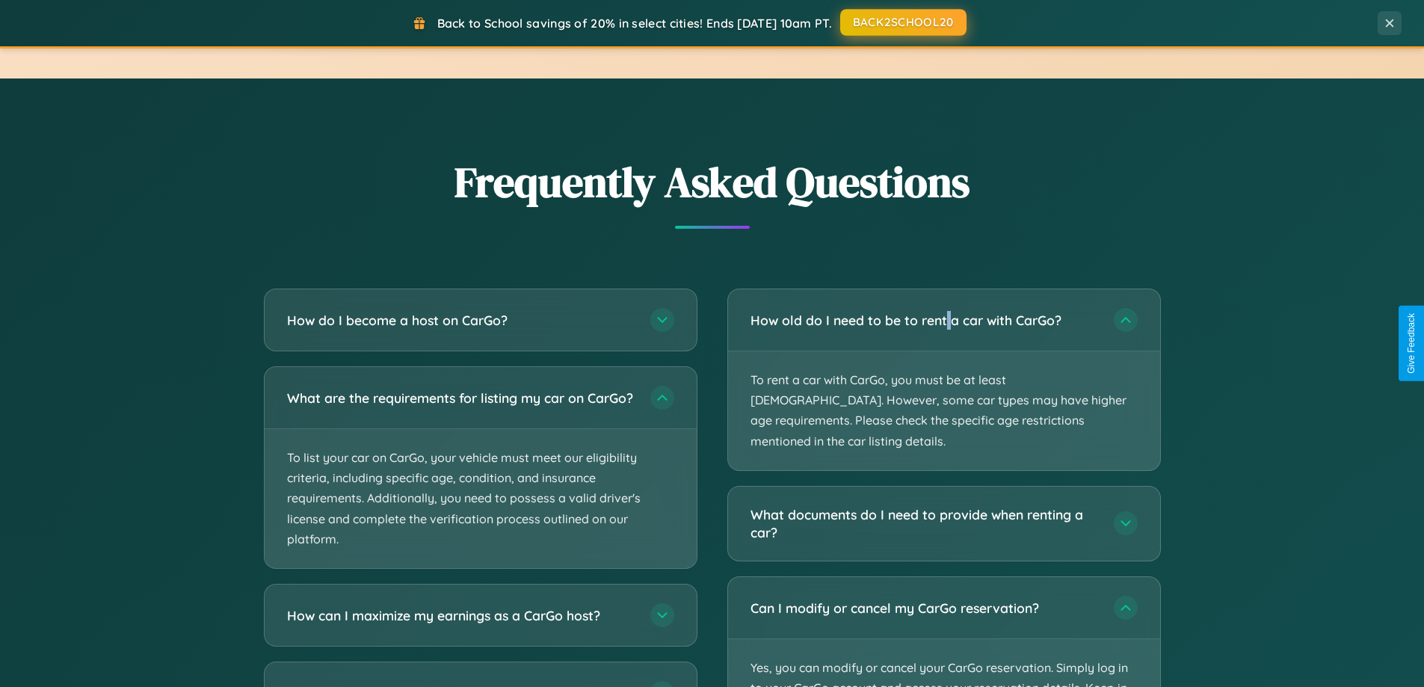 The height and width of the screenshot is (687, 1424). Describe the element at coordinates (461, 320) in the screenshot. I see `h3: How do I become a host on CarGo?` at that location.